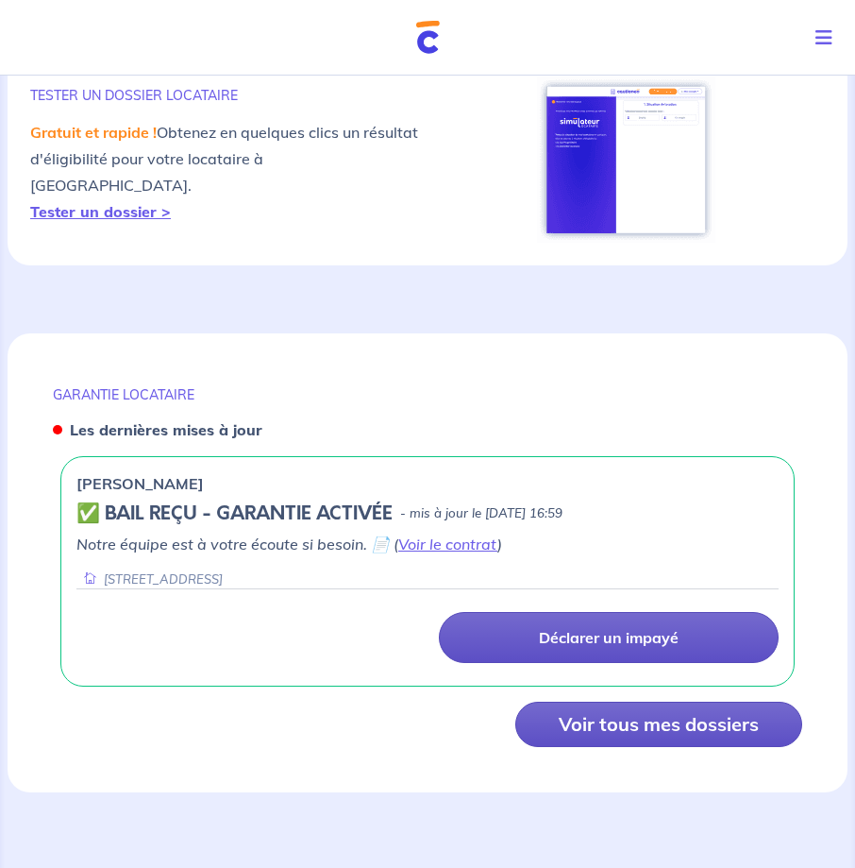 This screenshot has height=868, width=855. I want to click on a: Tester un dossier >, so click(100, 211).